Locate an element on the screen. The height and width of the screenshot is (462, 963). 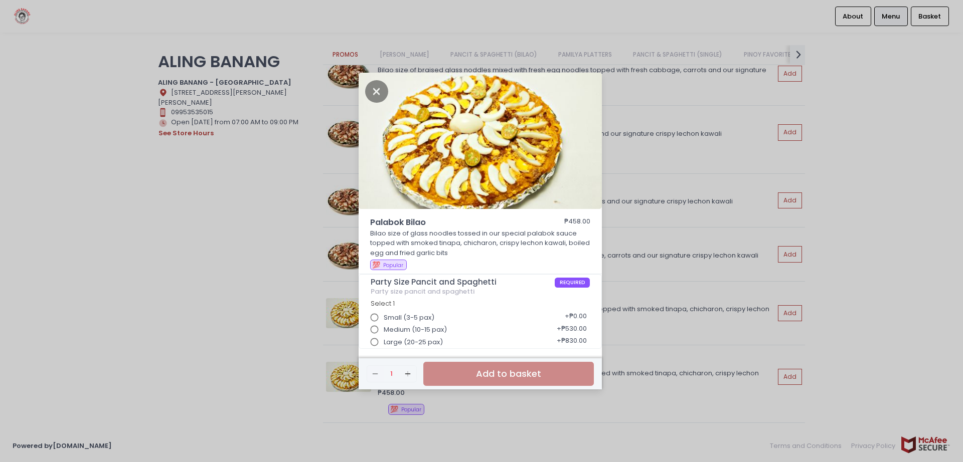
div: + ₱830.00 is located at coordinates (571, 342).